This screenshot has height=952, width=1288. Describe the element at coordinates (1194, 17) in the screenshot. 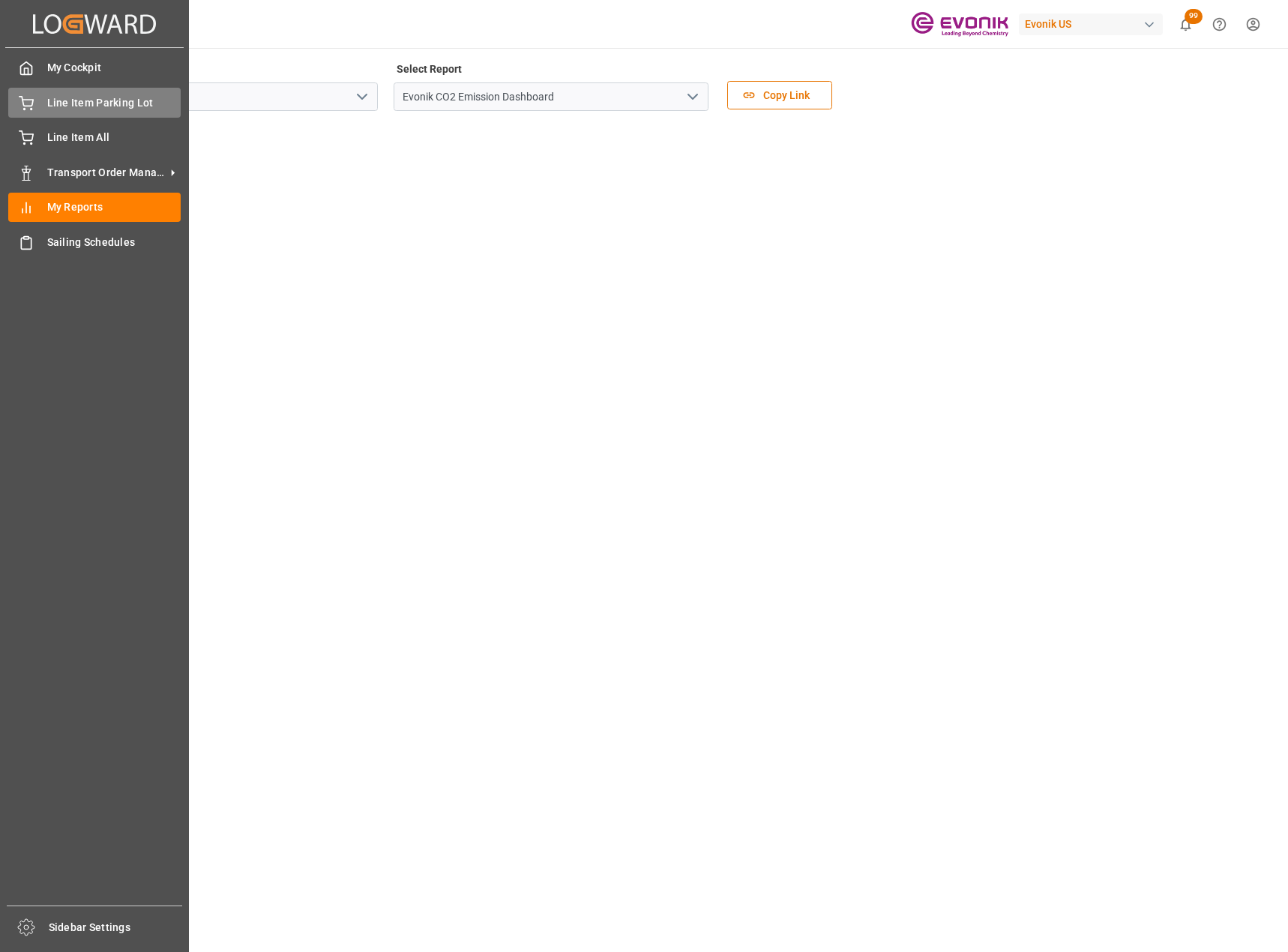

I see `span: 99` at that location.